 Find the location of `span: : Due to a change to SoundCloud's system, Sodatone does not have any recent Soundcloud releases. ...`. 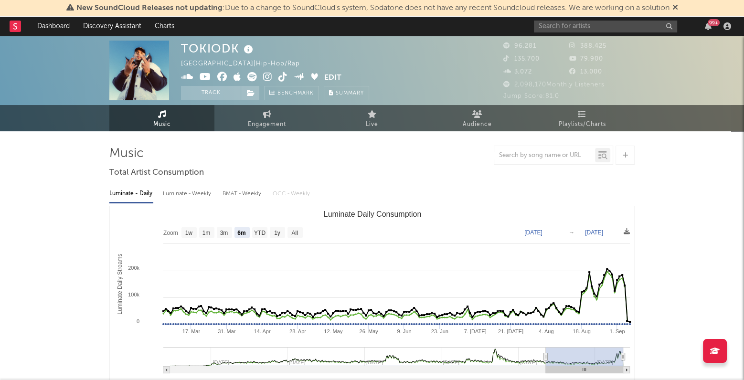

span: : Due to a change to SoundCloud's system, Sodatone does not have any recent Soundcloud releases. ... is located at coordinates (373, 8).